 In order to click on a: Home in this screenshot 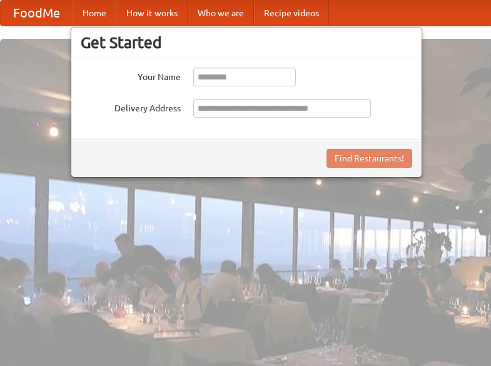, I will do `click(94, 13)`.